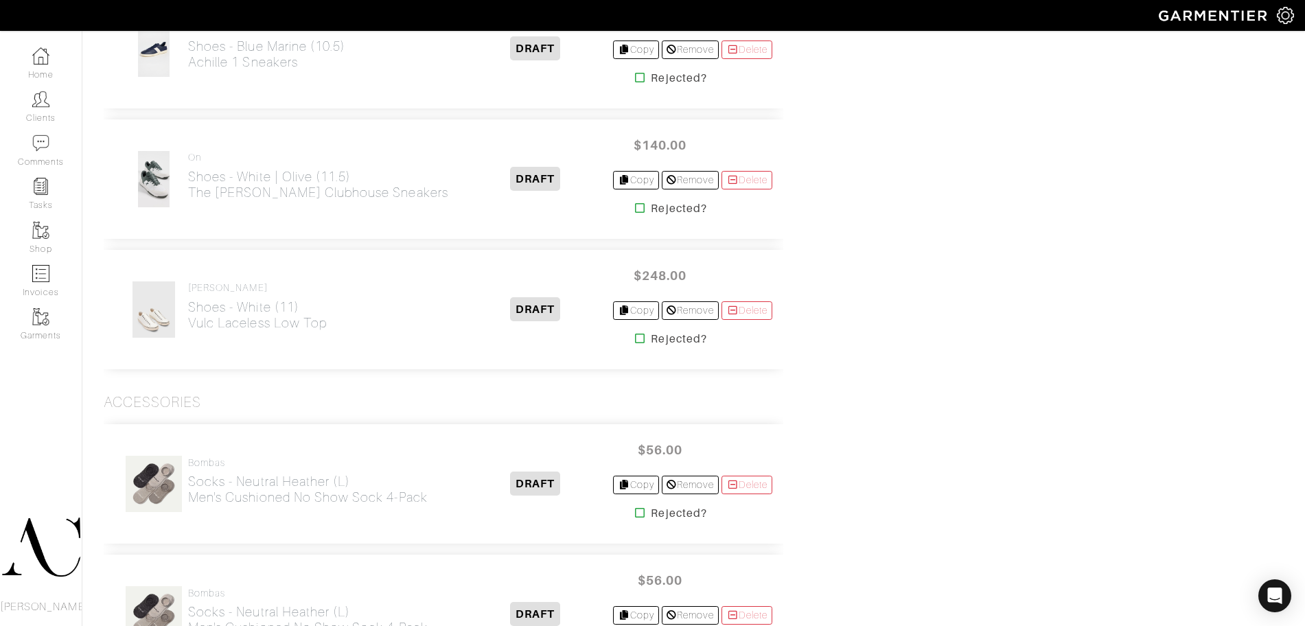  What do you see at coordinates (660, 145) in the screenshot?
I see `span: $140.00` at bounding box center [660, 145].